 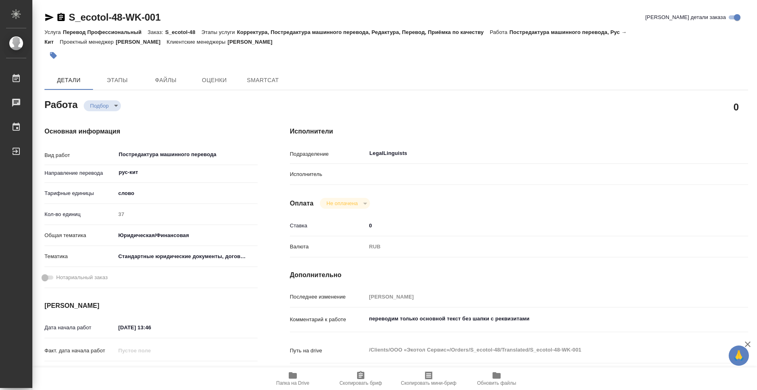 What do you see at coordinates (538, 247) in the screenshot?
I see `div: RUB` at bounding box center [538, 247].